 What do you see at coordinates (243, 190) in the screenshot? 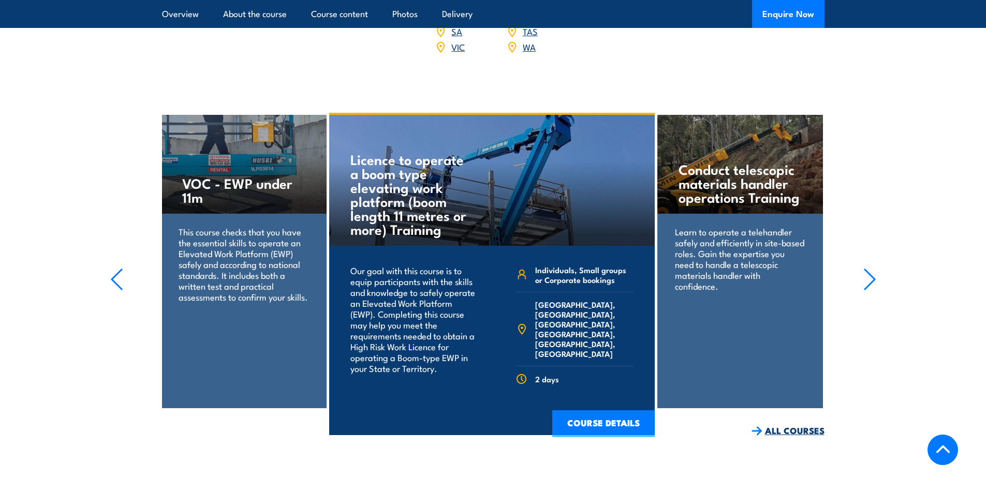
I see `h4: VOC - EWP under 11m` at bounding box center [243, 190].